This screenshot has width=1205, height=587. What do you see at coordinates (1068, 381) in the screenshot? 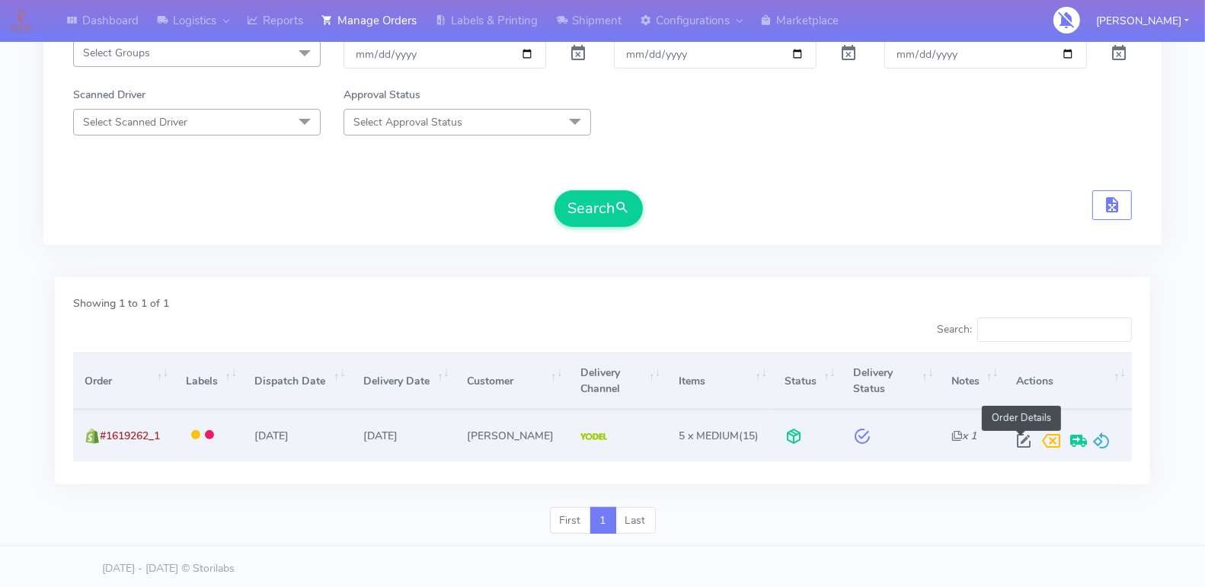
I see `th: Actions: activate to sort column ascending` at bounding box center [1068, 381].